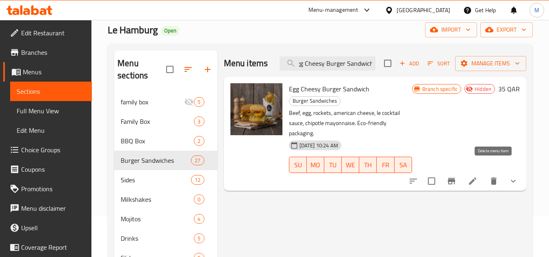  Describe the element at coordinates (199, 200) in the screenshot. I see `span: 0` at that location.